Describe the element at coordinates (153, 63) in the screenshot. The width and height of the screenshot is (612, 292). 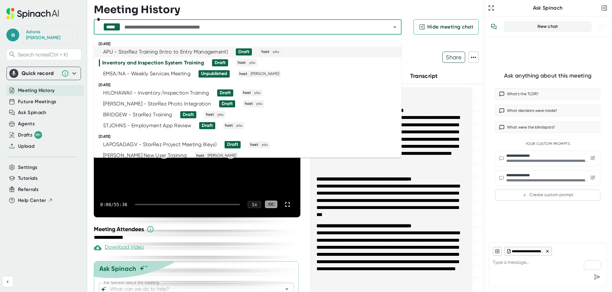
I see `div: Inventory and Inspection System Training` at that location.